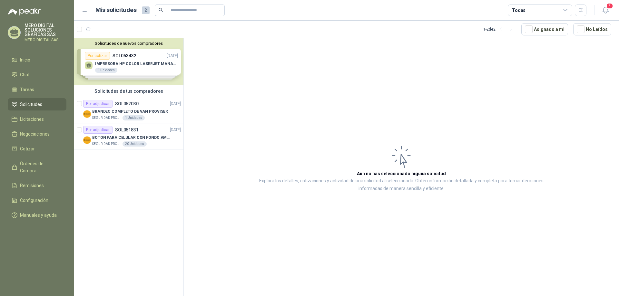  I want to click on a: Solicitudes, so click(37, 105).